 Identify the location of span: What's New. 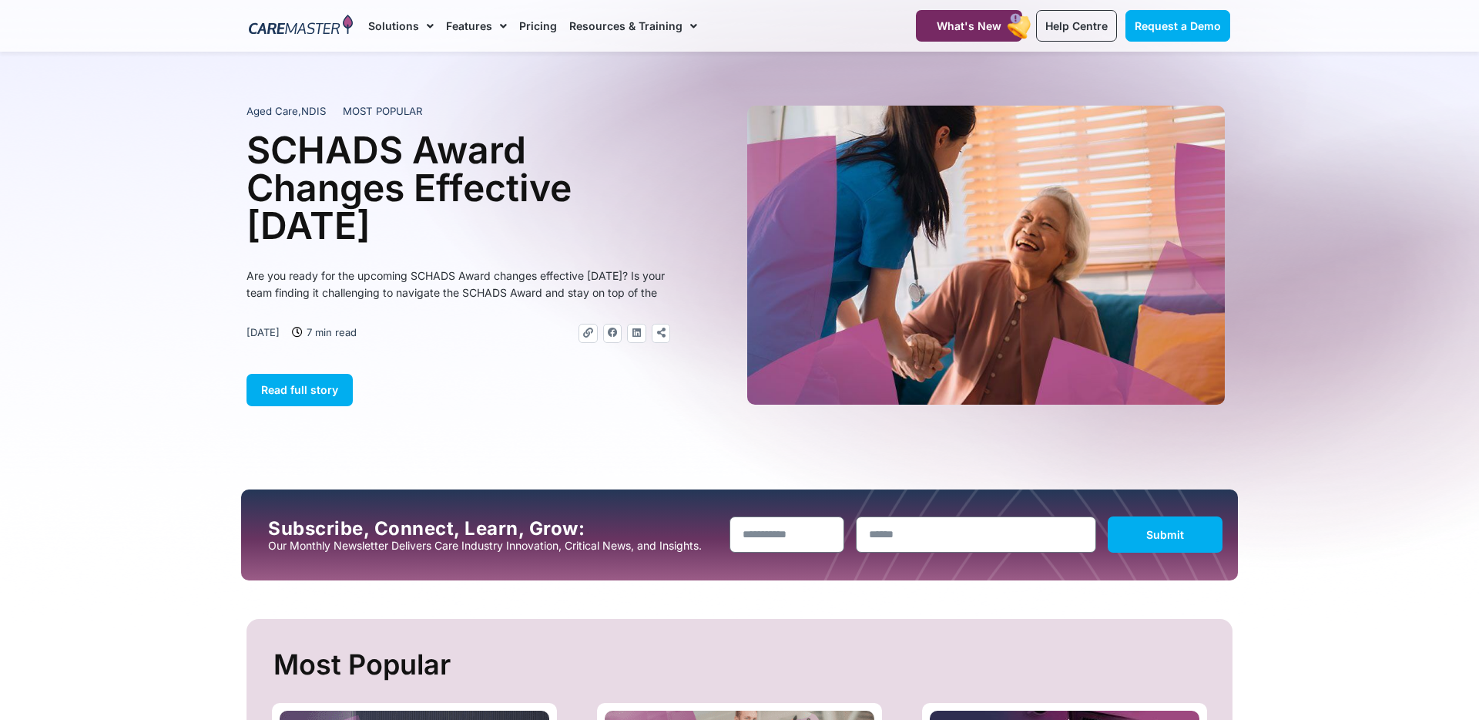
(969, 25).